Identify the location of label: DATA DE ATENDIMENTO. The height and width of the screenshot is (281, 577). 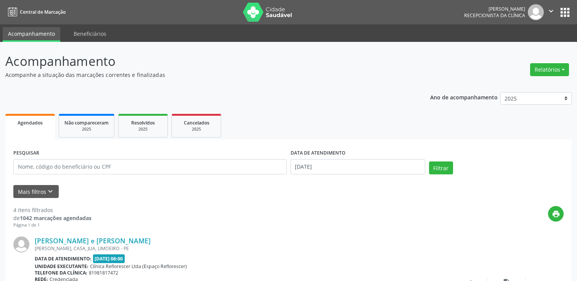
(318, 153).